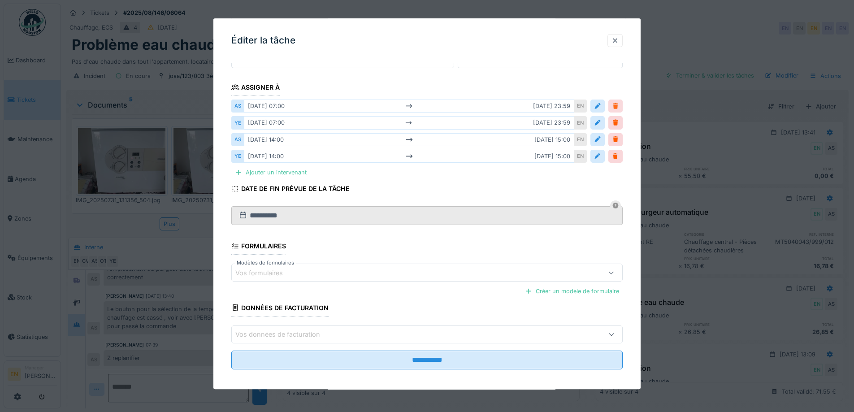 This screenshot has height=412, width=854. Describe the element at coordinates (263, 40) in the screenshot. I see `h3: Éditer la tâche` at that location.